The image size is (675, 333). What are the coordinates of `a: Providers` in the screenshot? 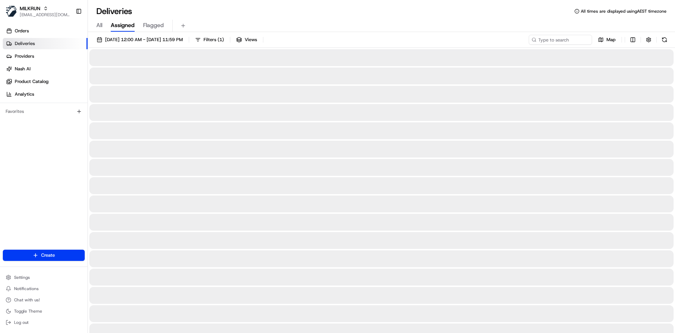 It's located at (45, 56).